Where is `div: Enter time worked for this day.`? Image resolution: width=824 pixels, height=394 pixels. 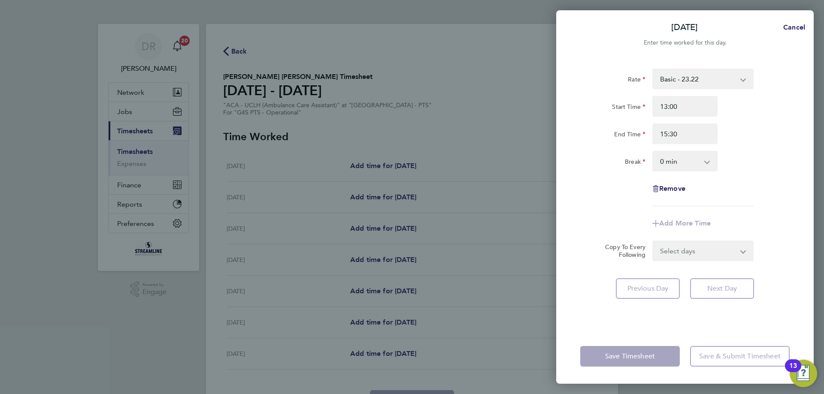 div: Enter time worked for this day. is located at coordinates (685, 43).